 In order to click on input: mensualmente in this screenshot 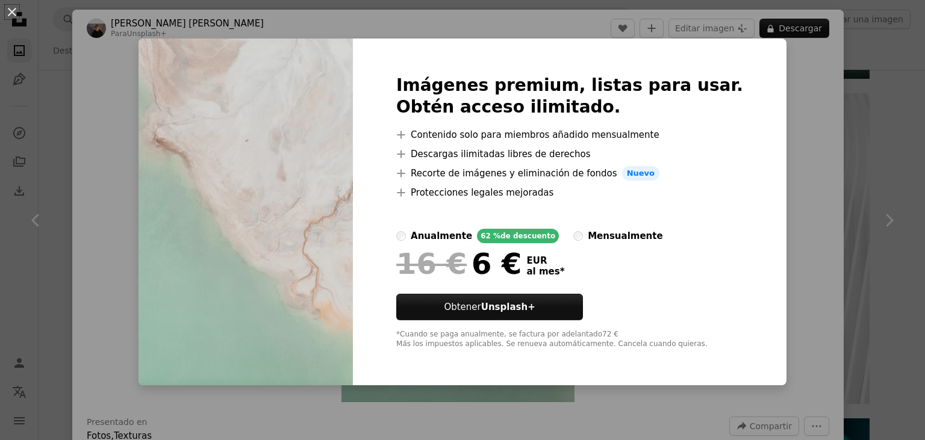, I will do `click(578, 236)`.